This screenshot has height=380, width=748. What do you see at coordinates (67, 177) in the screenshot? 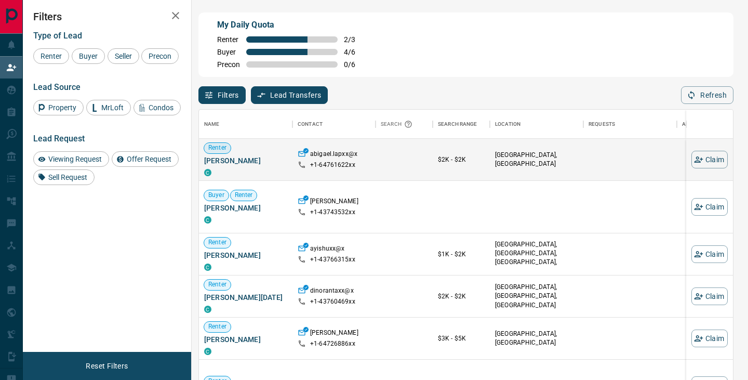
I see `span: Sell Request` at bounding box center [67, 177].